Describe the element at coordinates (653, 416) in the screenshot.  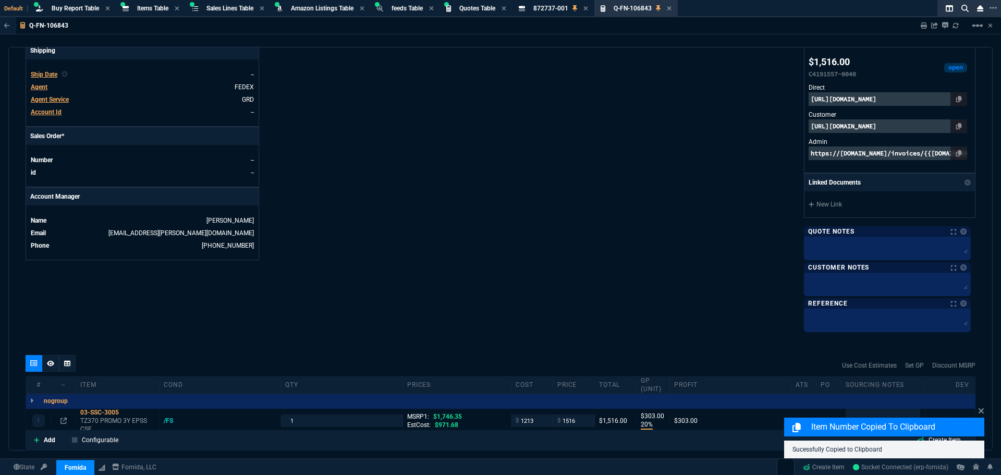
I see `p: $303.00` at that location.